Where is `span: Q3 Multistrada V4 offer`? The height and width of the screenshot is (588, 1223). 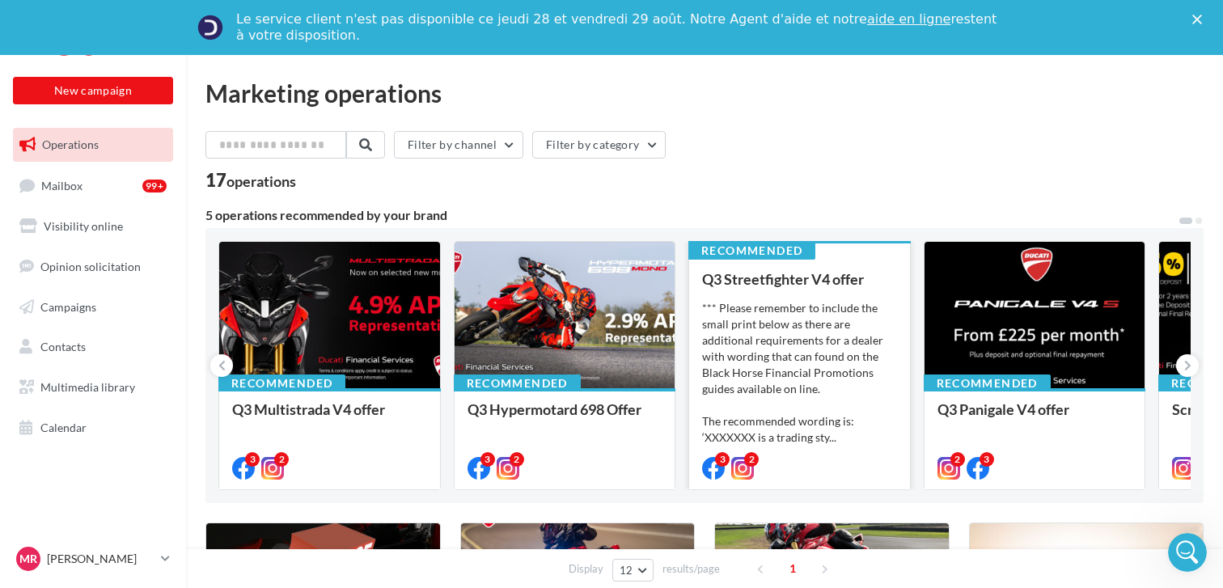 span: Q3 Multistrada V4 offer is located at coordinates (308, 409).